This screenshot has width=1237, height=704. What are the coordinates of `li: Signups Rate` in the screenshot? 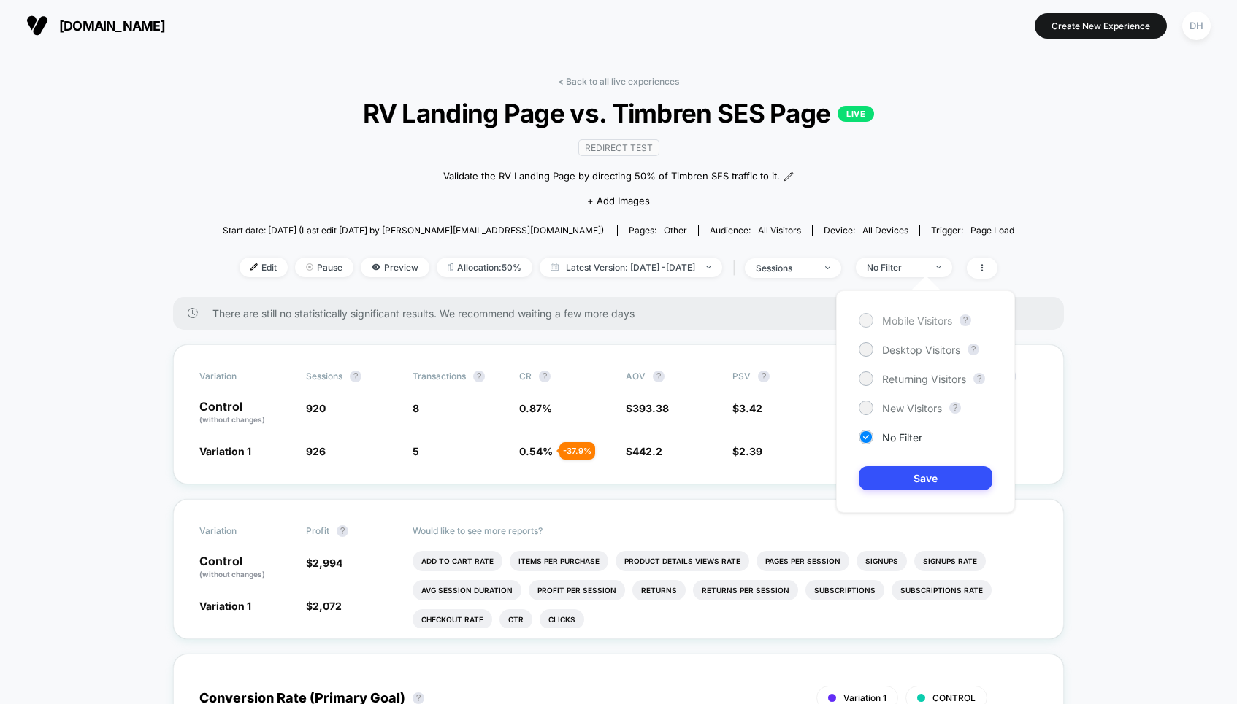 It's located at (950, 561).